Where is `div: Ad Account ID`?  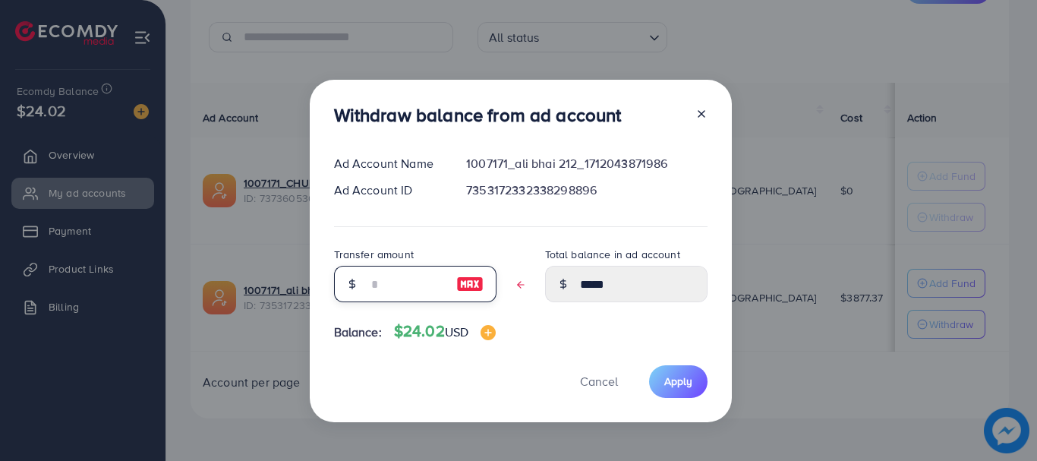
div: Ad Account ID is located at coordinates (388, 190).